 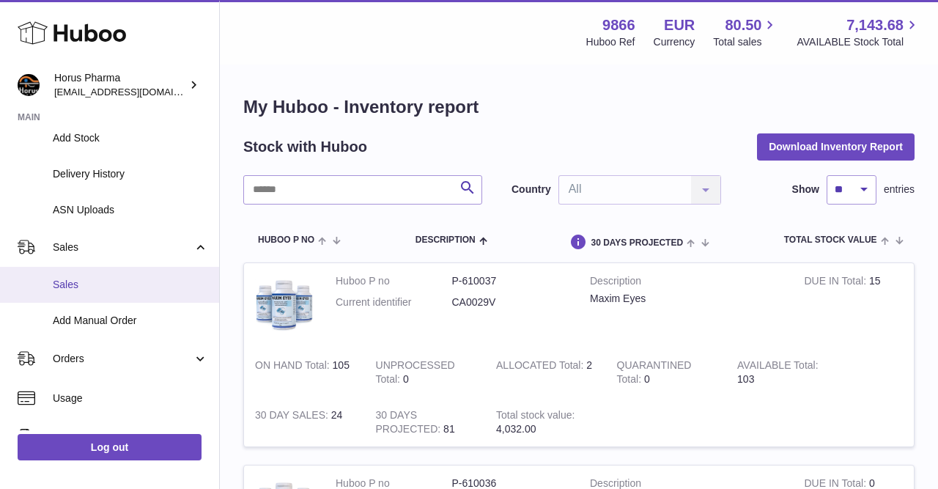 What do you see at coordinates (425, 372) in the screenshot?
I see `td: 0` at bounding box center [425, 372].